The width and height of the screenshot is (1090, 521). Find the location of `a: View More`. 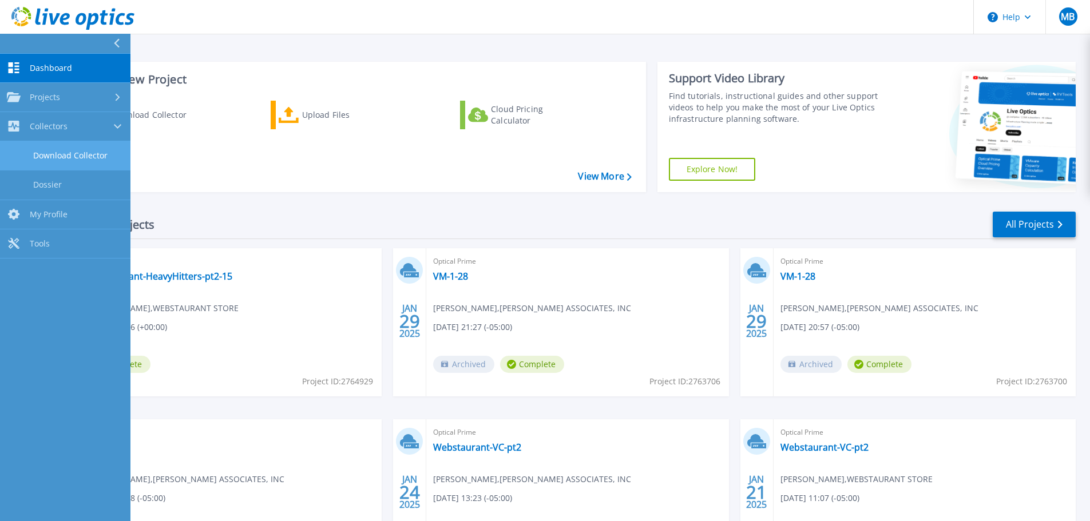

a: View More is located at coordinates (604, 176).